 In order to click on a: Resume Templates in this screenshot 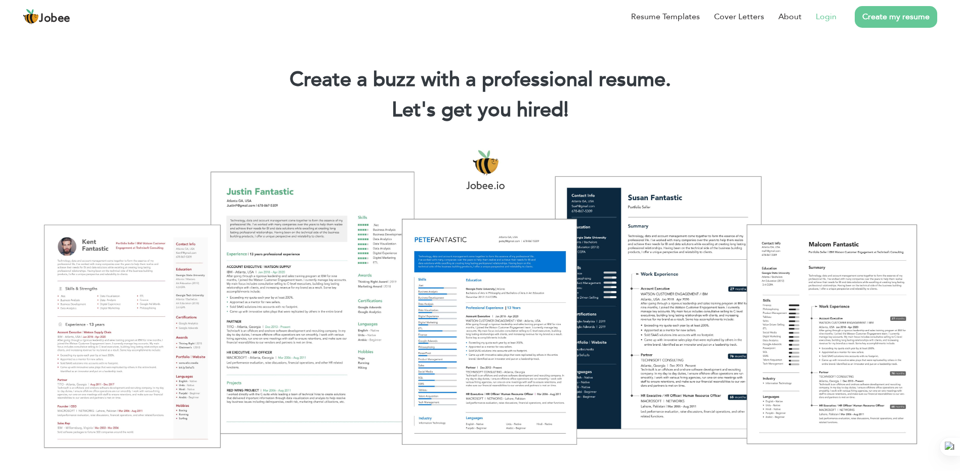, I will do `click(665, 17)`.